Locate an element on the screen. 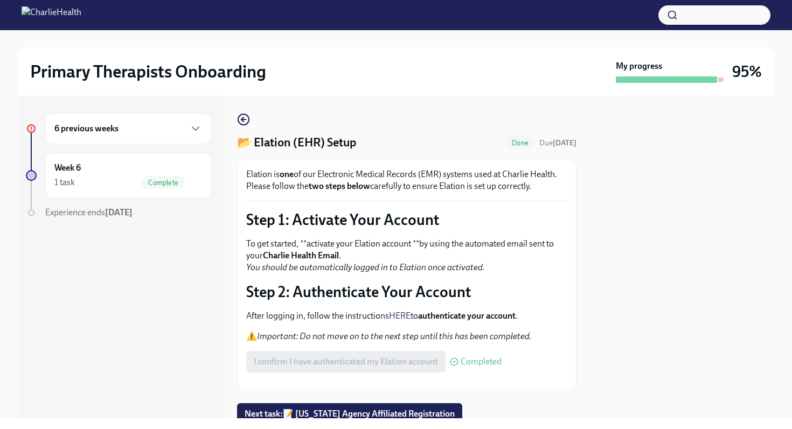 The image size is (792, 429). img: CharlieHealth is located at coordinates (51, 15).